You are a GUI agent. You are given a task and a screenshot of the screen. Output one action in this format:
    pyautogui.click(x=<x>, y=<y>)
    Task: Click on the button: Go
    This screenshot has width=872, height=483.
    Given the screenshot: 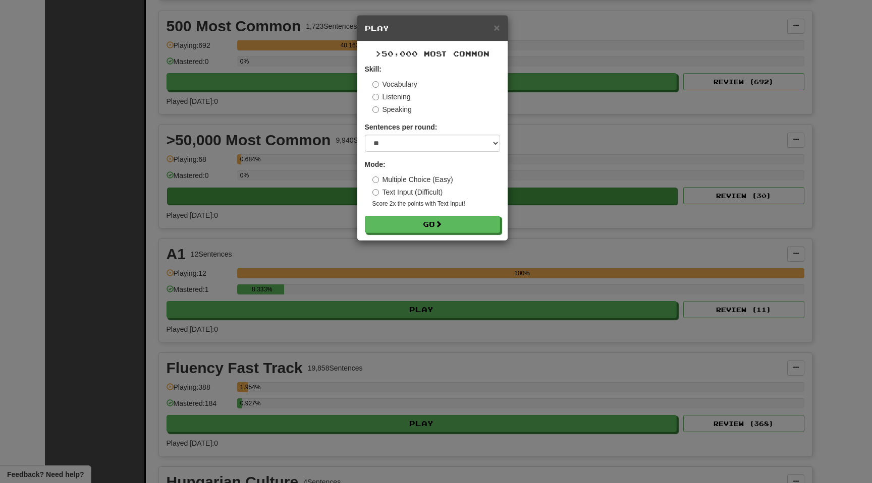 What is the action you would take?
    pyautogui.click(x=432, y=225)
    